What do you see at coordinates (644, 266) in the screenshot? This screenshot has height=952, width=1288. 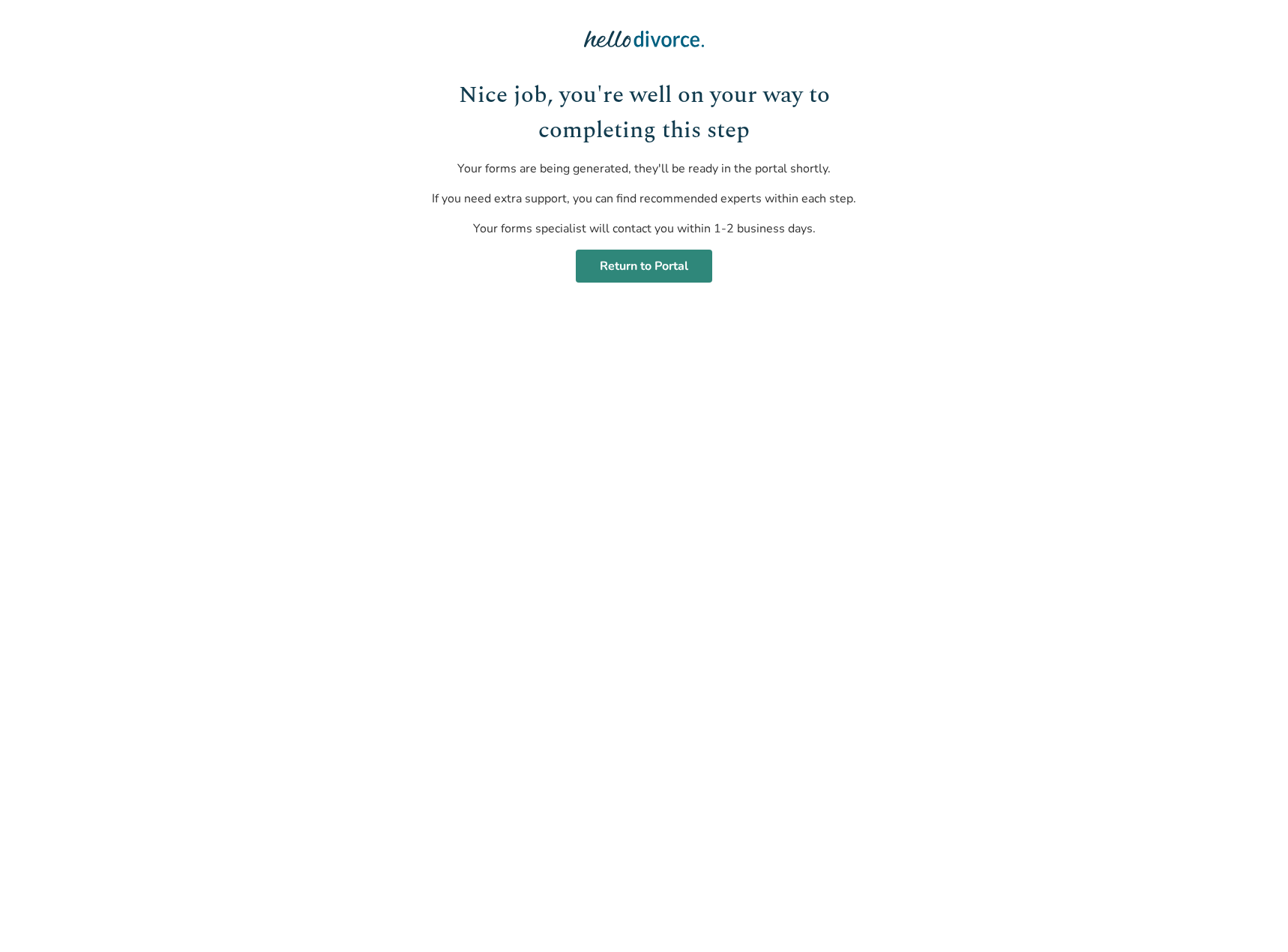 I see `a: Return to Portal` at bounding box center [644, 266].